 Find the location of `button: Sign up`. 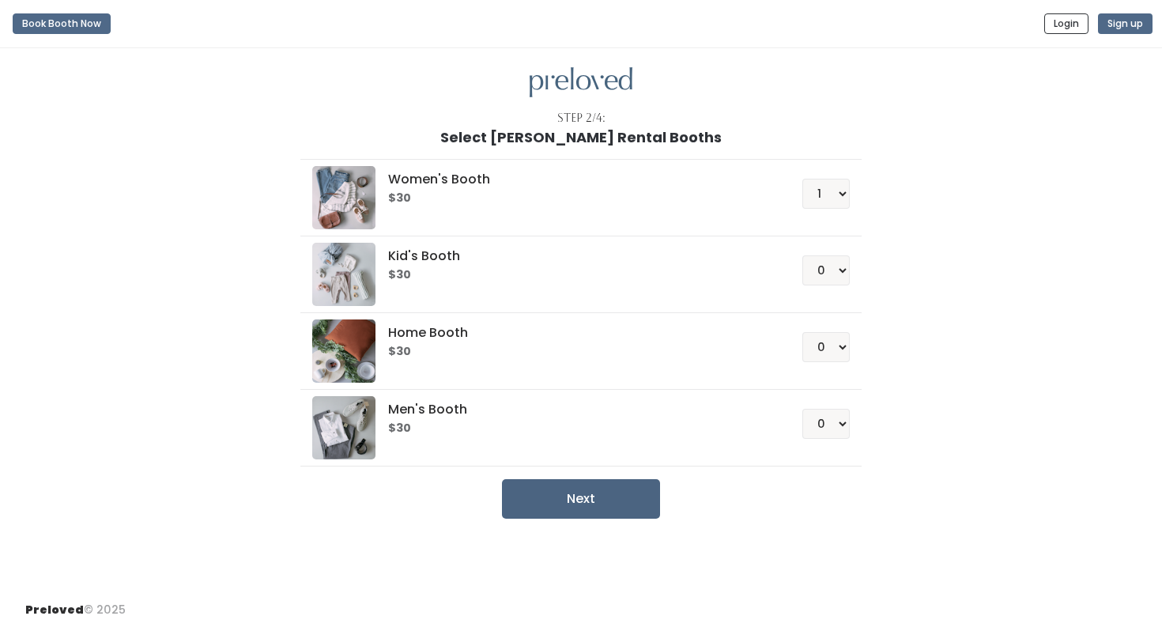

button: Sign up is located at coordinates (1125, 24).